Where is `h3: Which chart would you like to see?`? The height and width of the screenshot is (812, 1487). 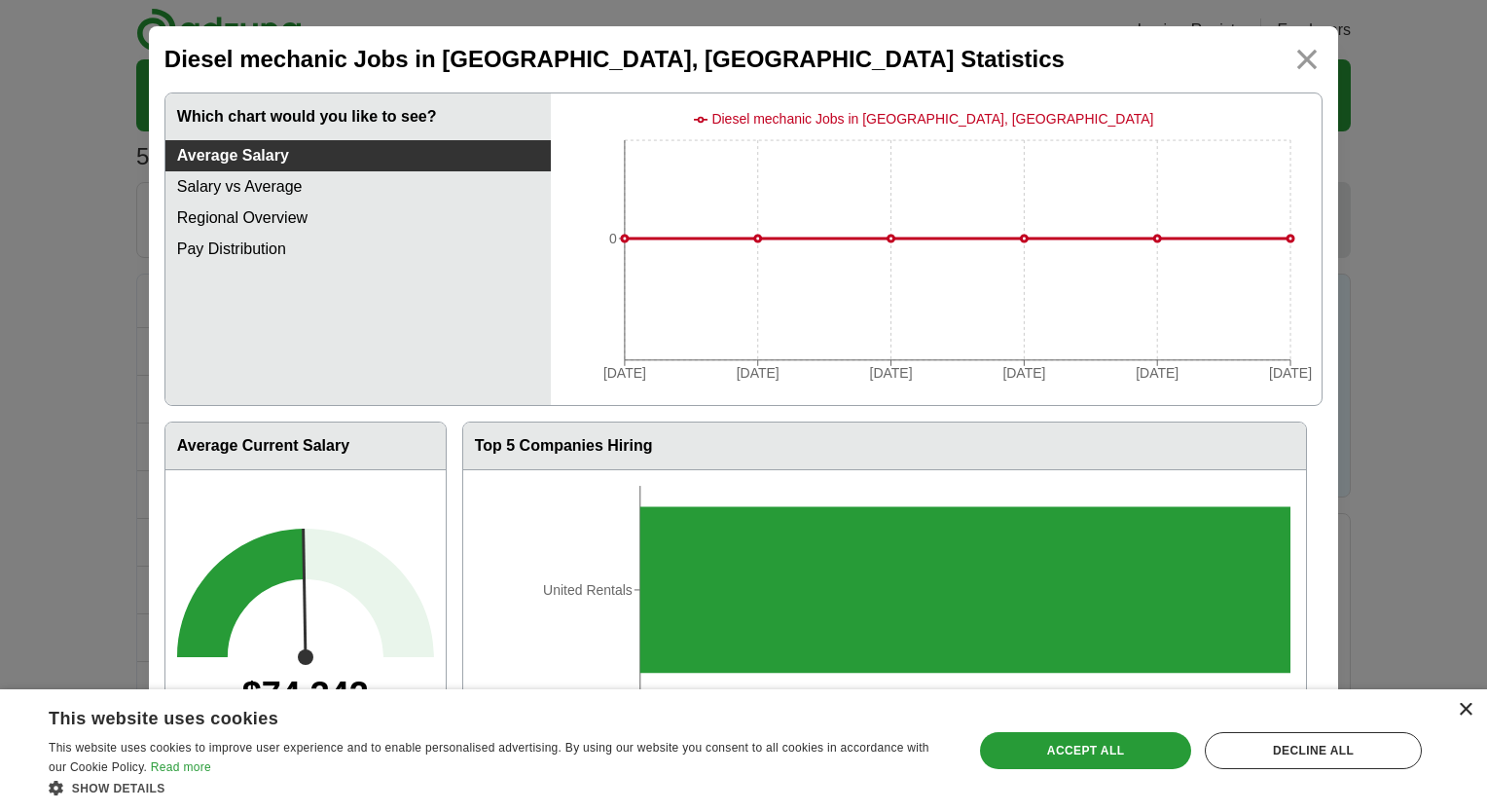
h3: Which chart would you like to see? is located at coordinates (359, 117).